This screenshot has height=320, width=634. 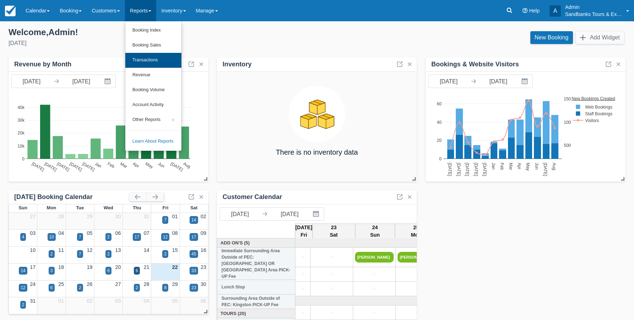 I want to click on input: Start Date, so click(x=449, y=81).